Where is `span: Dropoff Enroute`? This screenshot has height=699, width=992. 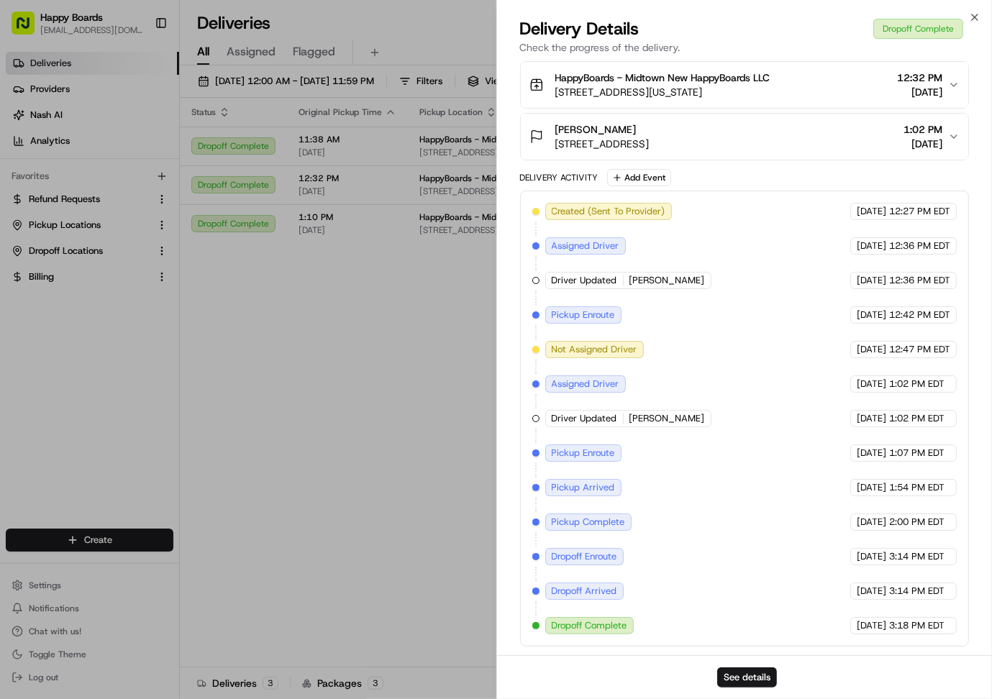
span: Dropoff Enroute is located at coordinates (584, 557).